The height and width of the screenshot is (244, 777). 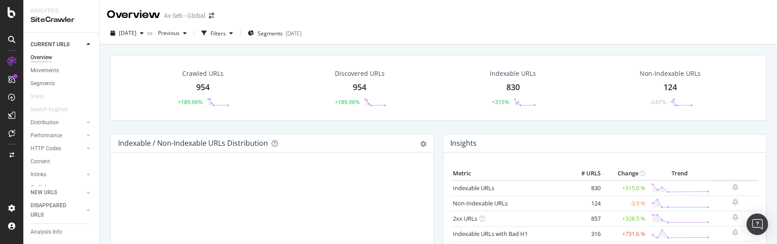 I want to click on th: Metric, so click(x=509, y=174).